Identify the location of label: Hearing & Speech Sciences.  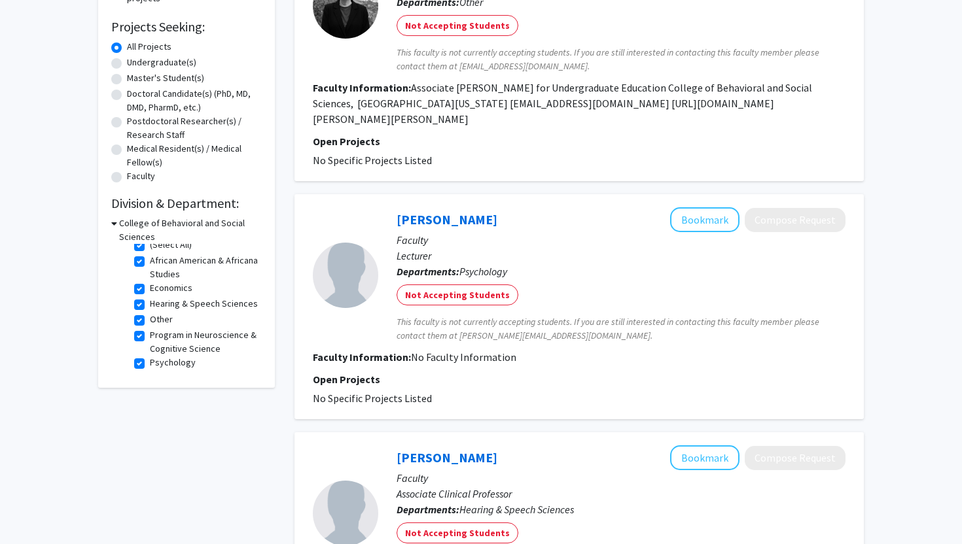
(203, 304).